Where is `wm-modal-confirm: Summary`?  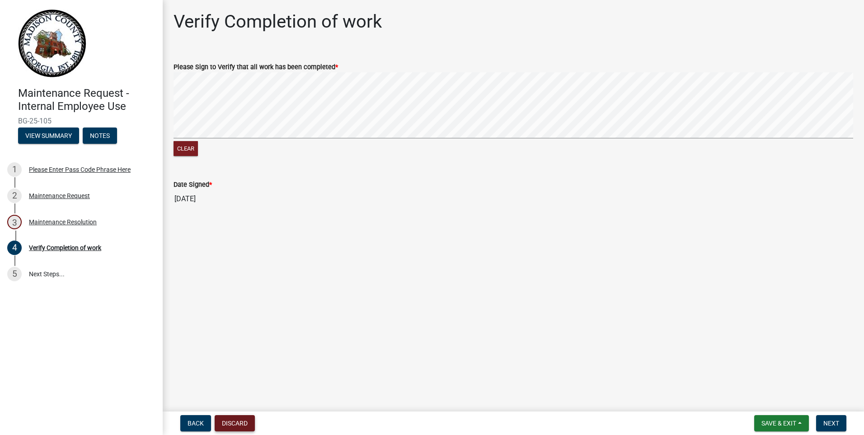
wm-modal-confirm: Summary is located at coordinates (48, 136).